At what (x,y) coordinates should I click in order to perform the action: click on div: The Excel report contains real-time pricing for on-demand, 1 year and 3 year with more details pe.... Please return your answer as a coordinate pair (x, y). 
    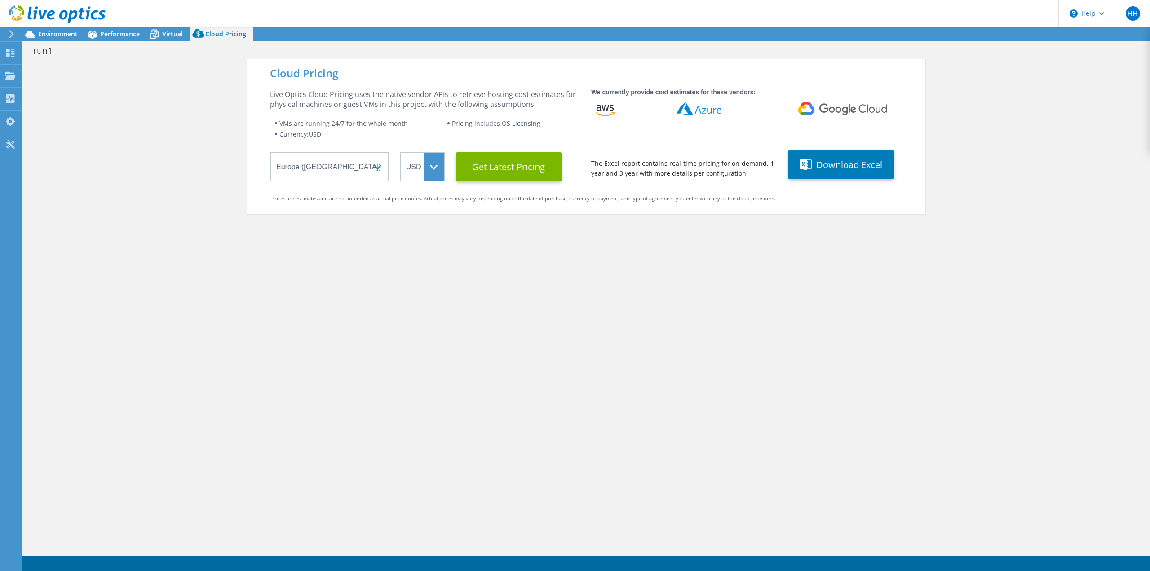
    Looking at the image, I should click on (684, 168).